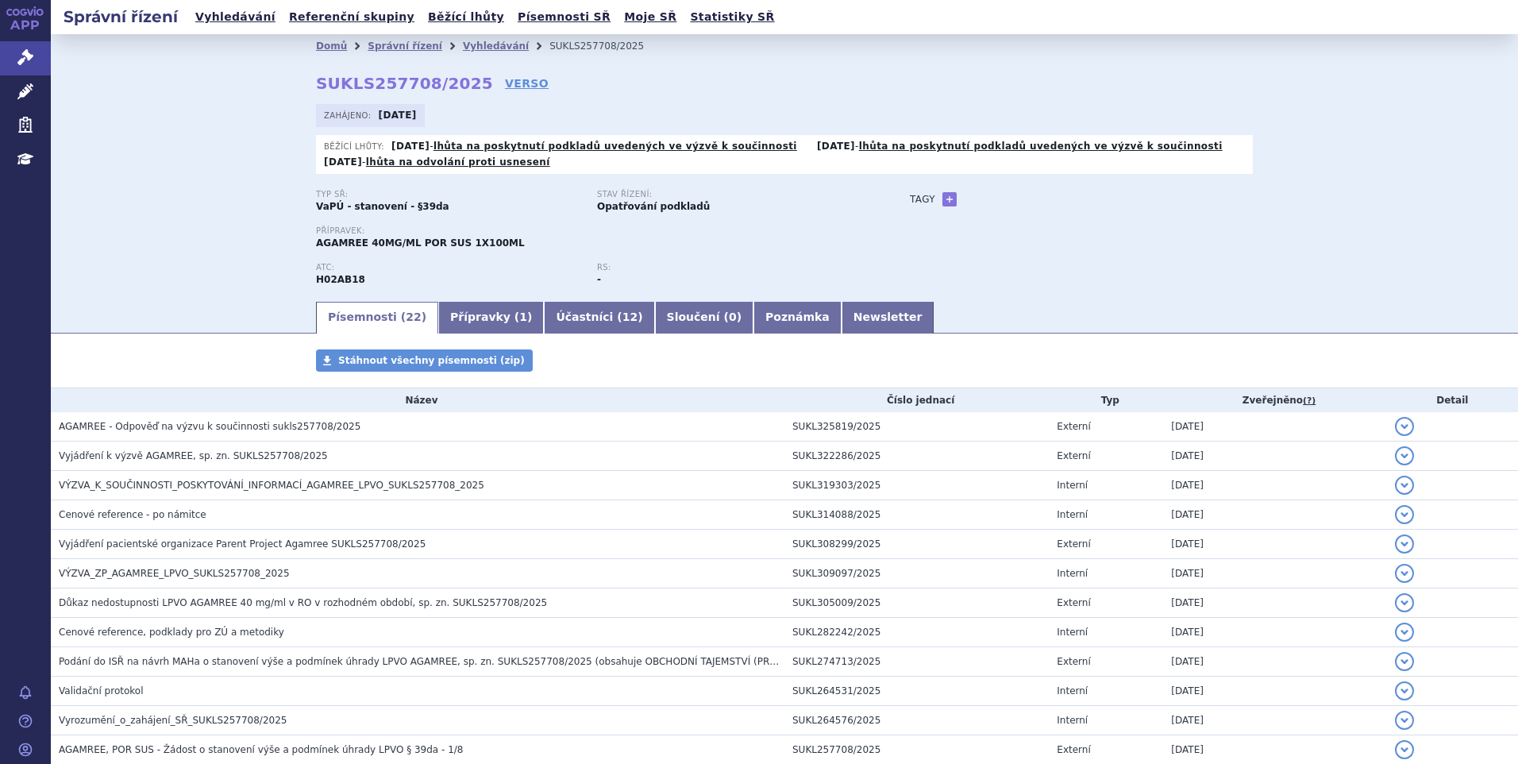 The image size is (1518, 764). I want to click on p: Přípravek:, so click(597, 231).